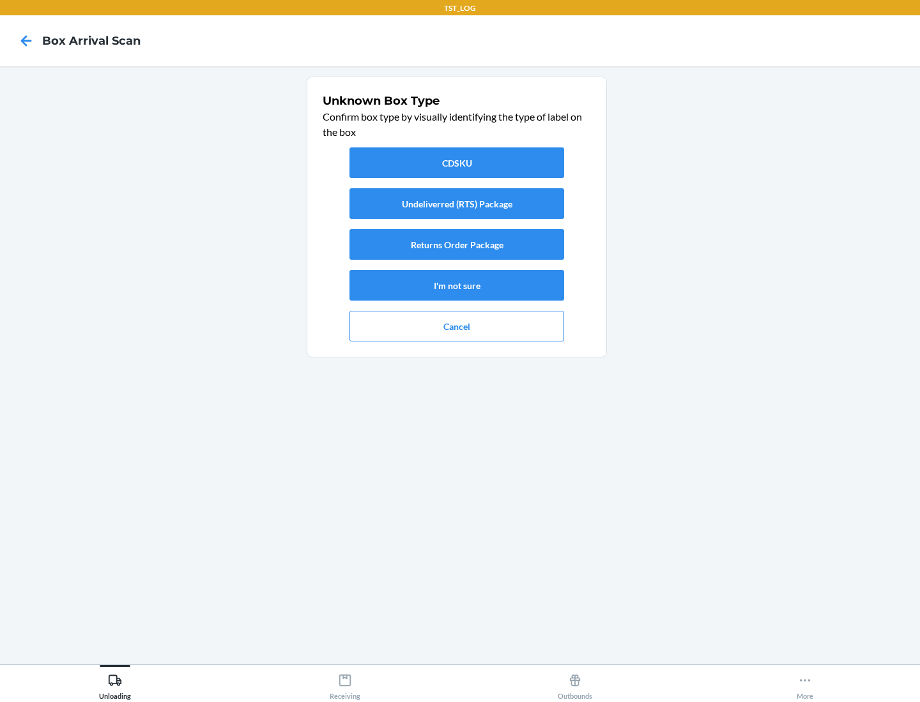 The width and height of the screenshot is (920, 702). Describe the element at coordinates (457, 245) in the screenshot. I see `button: Returns Order Package` at that location.